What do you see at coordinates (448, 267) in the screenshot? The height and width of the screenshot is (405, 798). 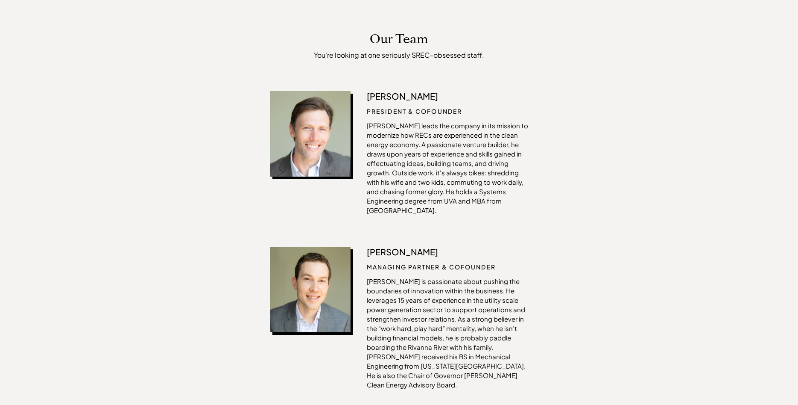 I see `p: managing partner & cofounder` at bounding box center [448, 267].